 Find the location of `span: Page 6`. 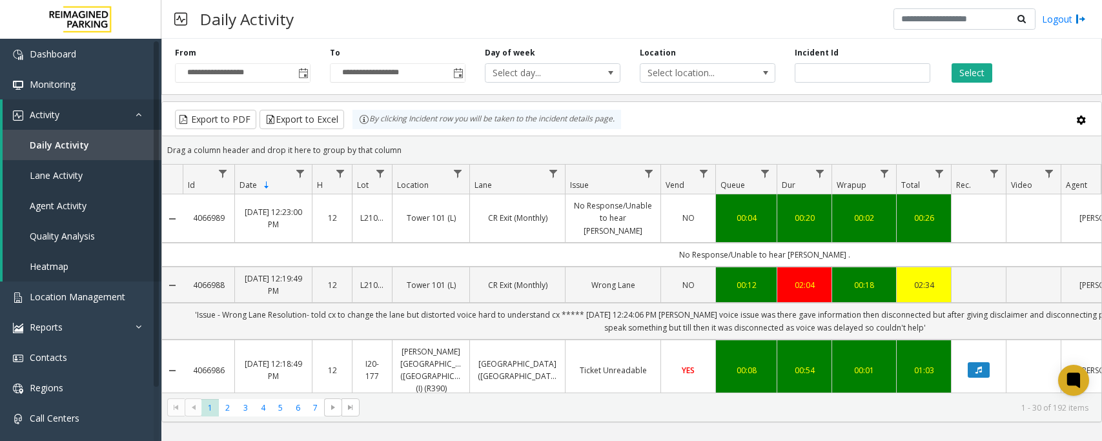

span: Page 6 is located at coordinates (298, 407).